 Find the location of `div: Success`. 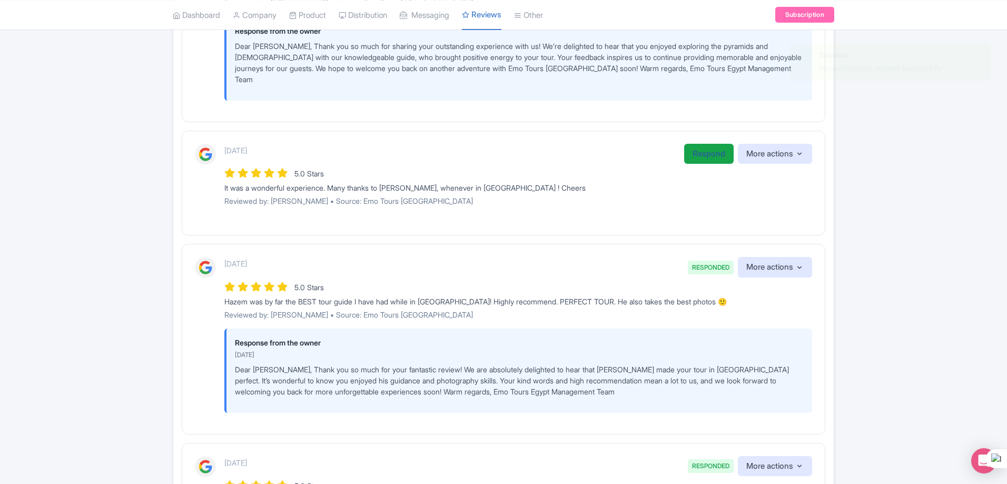

div: Success is located at coordinates (891, 54).